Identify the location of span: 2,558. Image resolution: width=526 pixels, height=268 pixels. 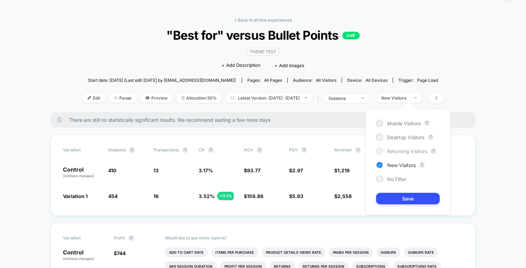
(344, 196).